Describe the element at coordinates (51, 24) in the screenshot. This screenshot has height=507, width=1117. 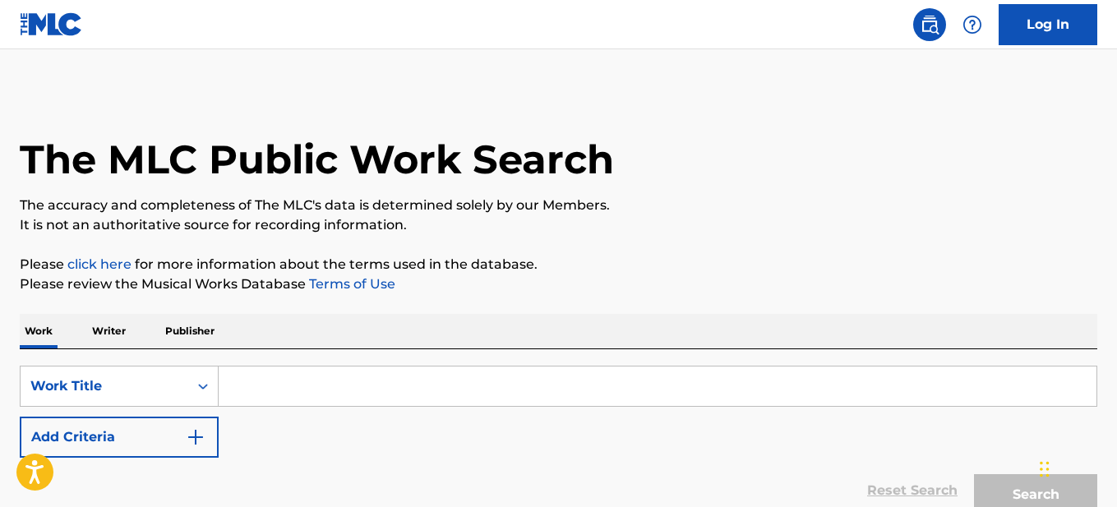
I see `img: MLC Logo` at that location.